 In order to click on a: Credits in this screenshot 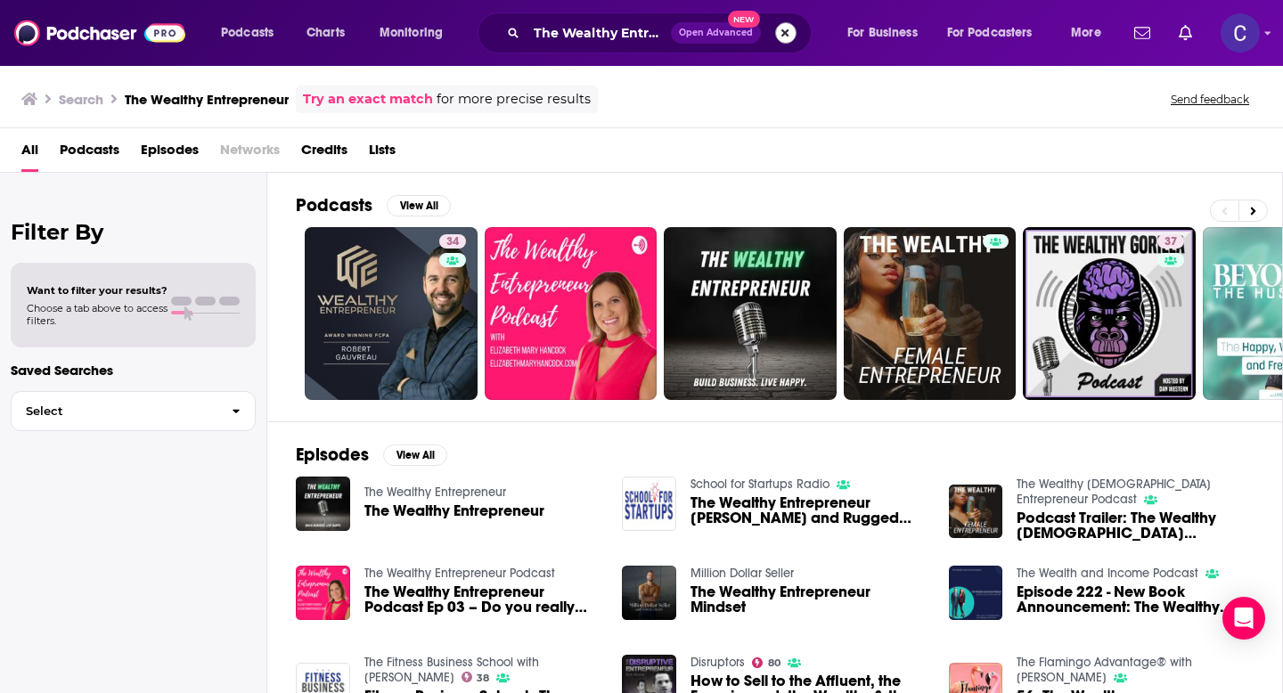, I will do `click(324, 153)`.